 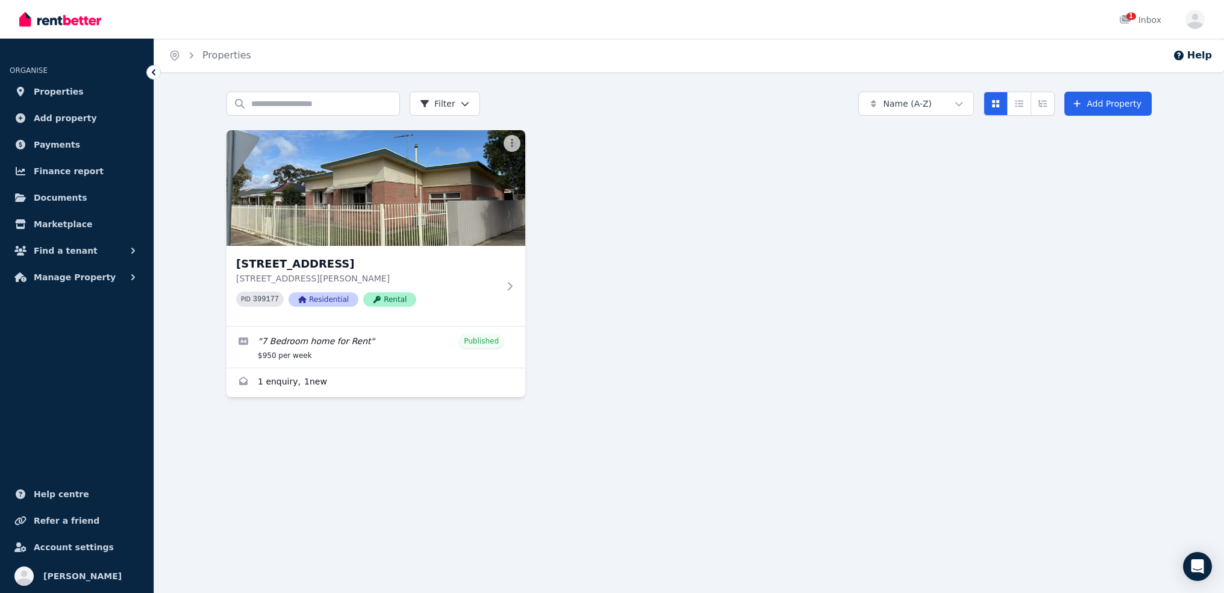 I want to click on a: Finance report, so click(x=76, y=171).